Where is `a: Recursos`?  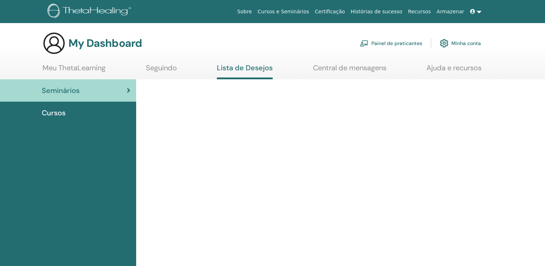 a: Recursos is located at coordinates (419, 12).